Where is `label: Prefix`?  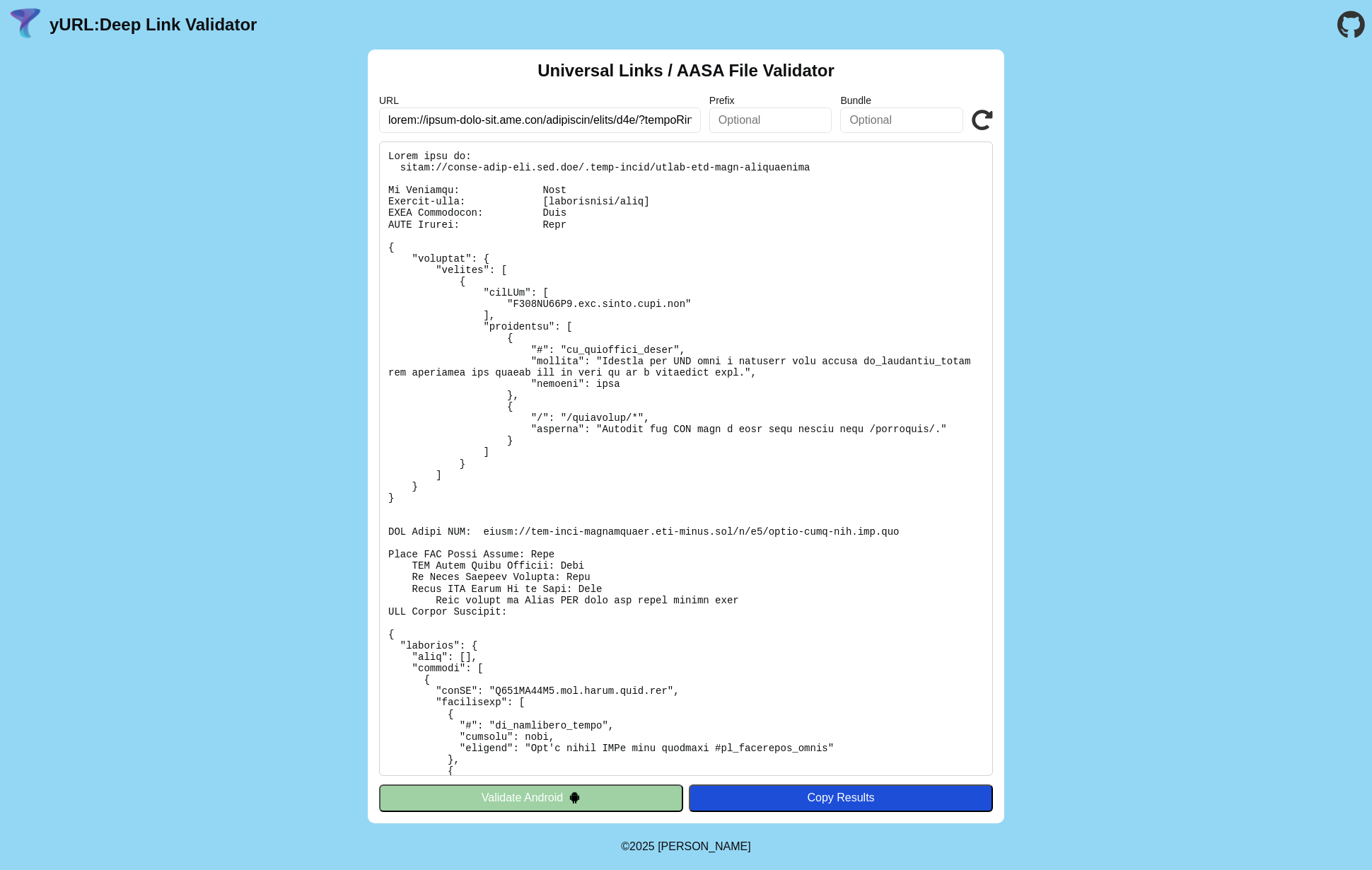
label: Prefix is located at coordinates (771, 101).